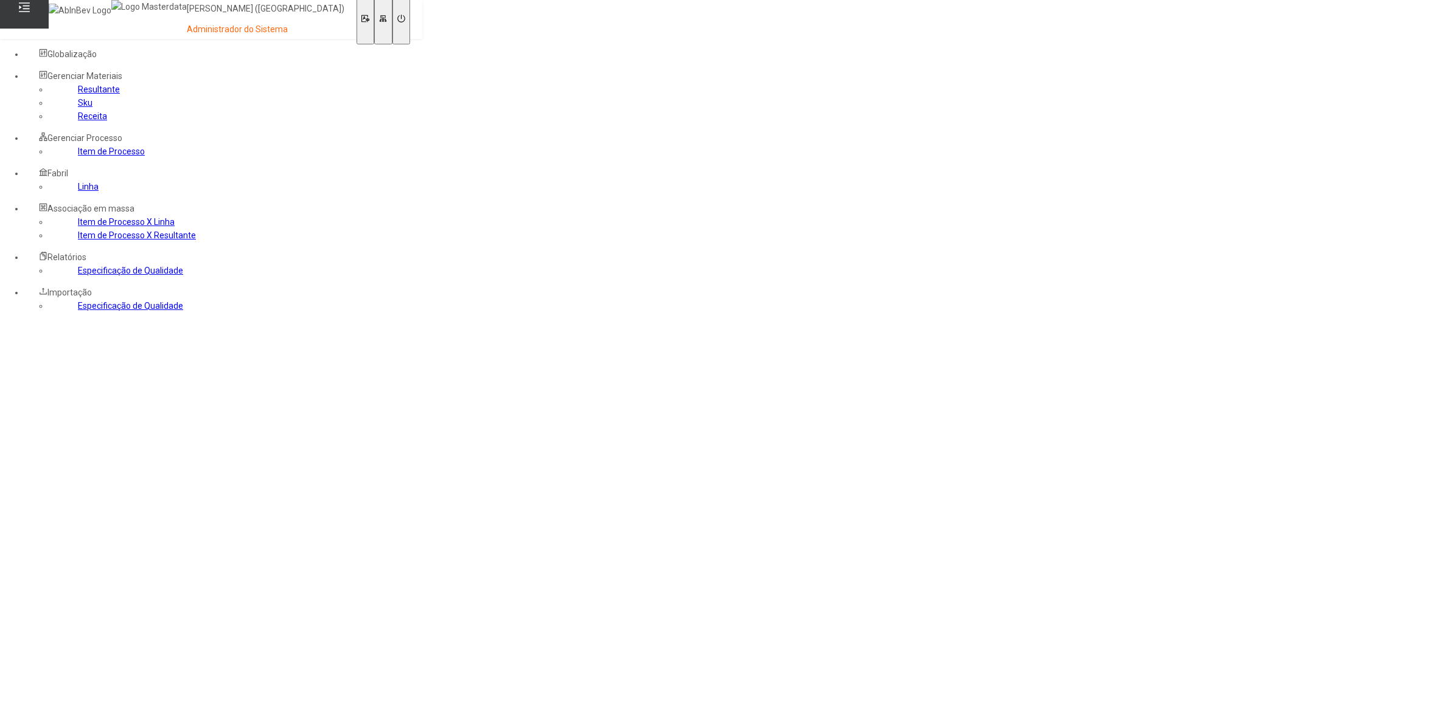  What do you see at coordinates (88, 187) in the screenshot?
I see `a: Linha` at bounding box center [88, 187].